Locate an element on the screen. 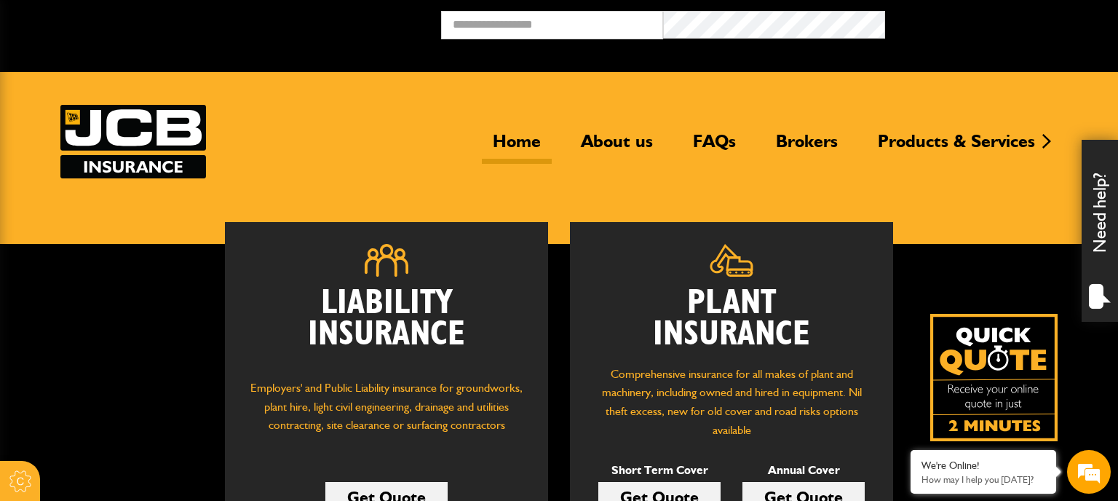 This screenshot has height=501, width=1118. div: Minimize live chat window is located at coordinates (256, 25).